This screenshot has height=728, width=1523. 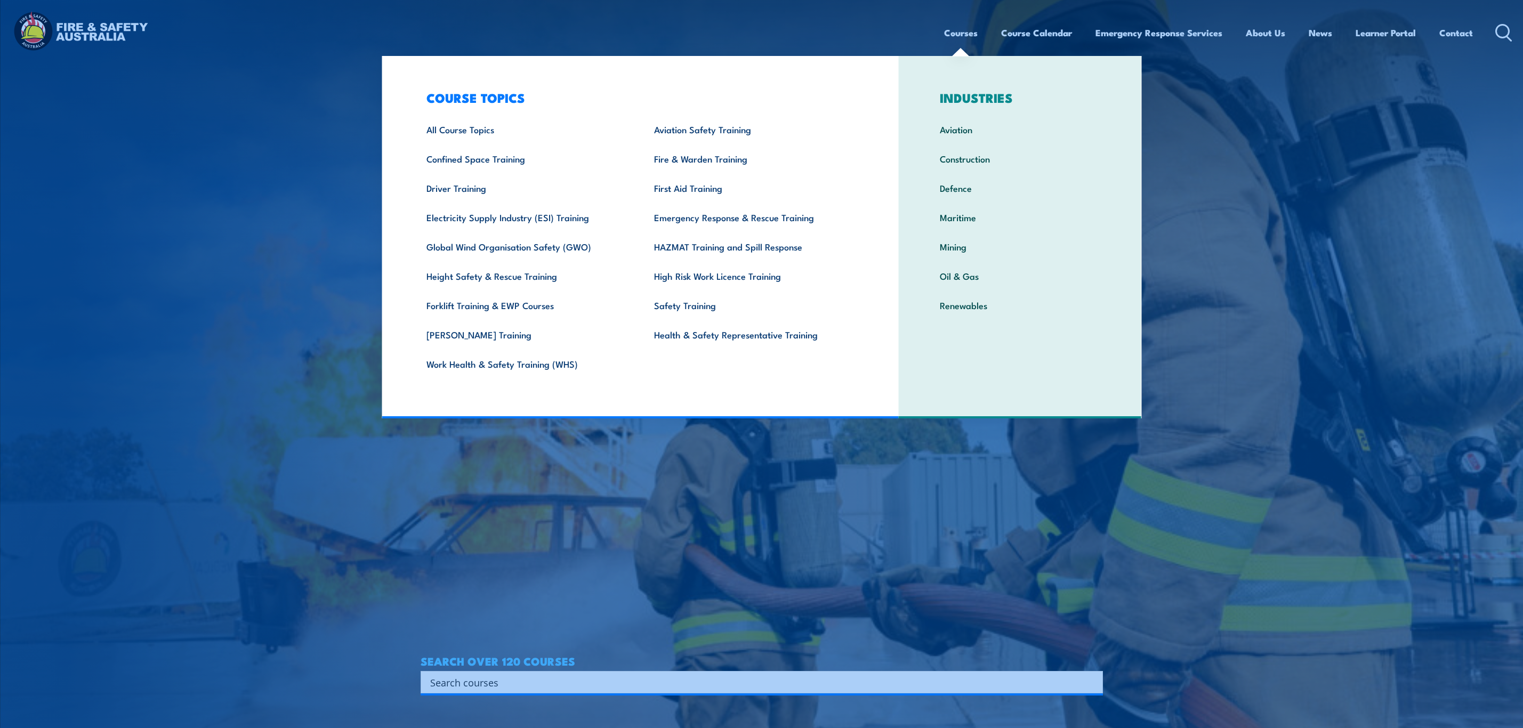 I want to click on a: Fire & Warden Training, so click(x=751, y=158).